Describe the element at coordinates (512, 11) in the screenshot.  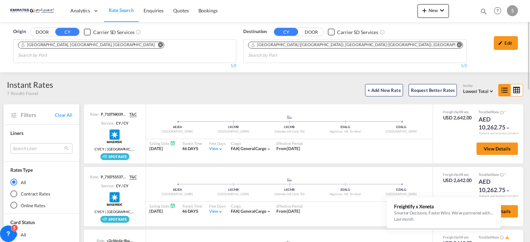
I see `div: S` at that location.